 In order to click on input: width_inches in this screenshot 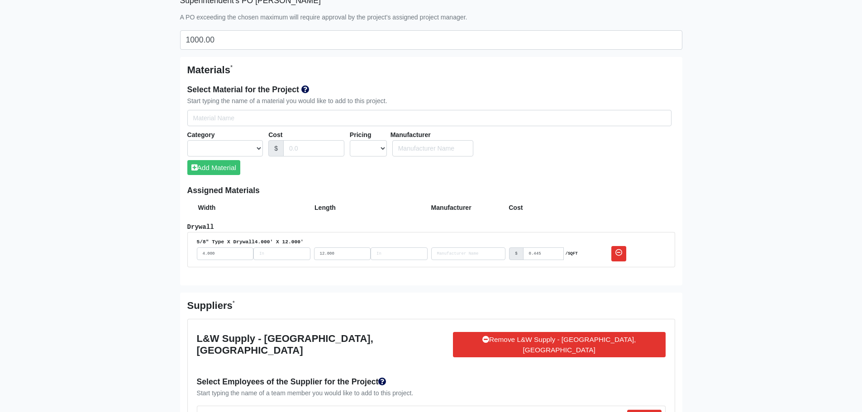, I will do `click(282, 254)`.